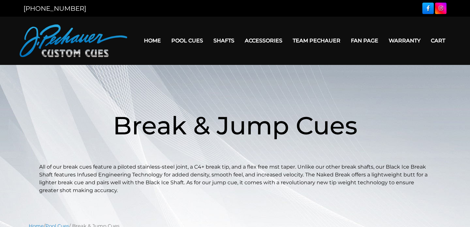  What do you see at coordinates (263, 40) in the screenshot?
I see `a: Accessories` at bounding box center [263, 40].